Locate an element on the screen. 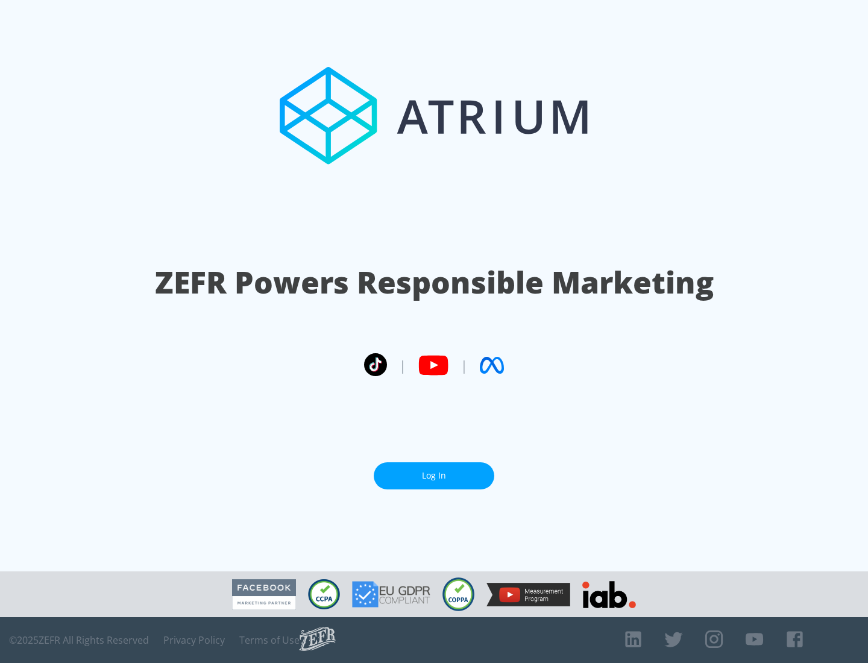 The height and width of the screenshot is (663, 868). img: COPPA Compliant is located at coordinates (458, 595).